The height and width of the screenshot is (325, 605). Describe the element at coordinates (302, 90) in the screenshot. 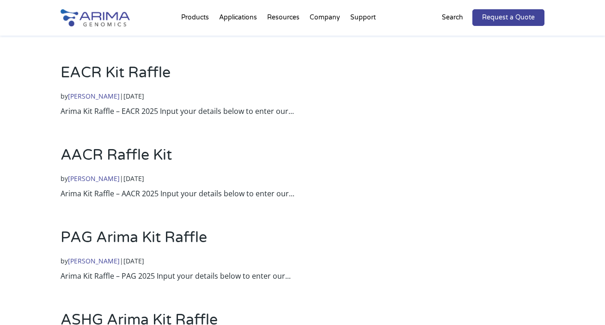

I see `article: Arima Kit Raffle – EACR 2025 Input your details below to enter our...` at that location.